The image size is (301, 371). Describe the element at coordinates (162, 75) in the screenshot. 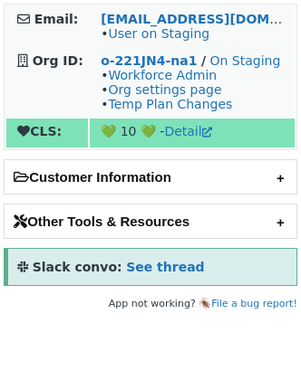

I see `a: Workforce Admin` at that location.